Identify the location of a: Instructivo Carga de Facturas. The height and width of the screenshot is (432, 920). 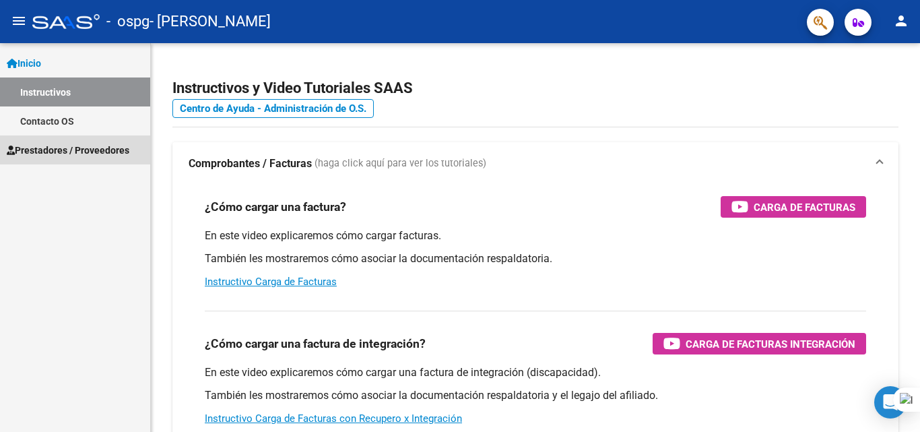
(271, 282).